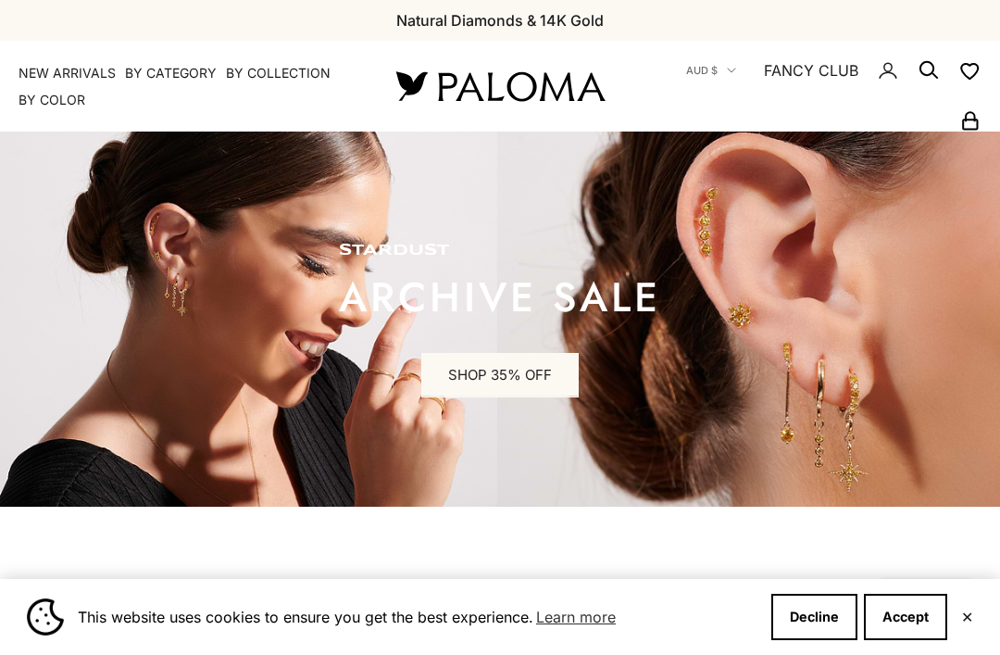 Image resolution: width=1000 pixels, height=655 pixels. I want to click on p: ARCHIVE SALE, so click(500, 297).